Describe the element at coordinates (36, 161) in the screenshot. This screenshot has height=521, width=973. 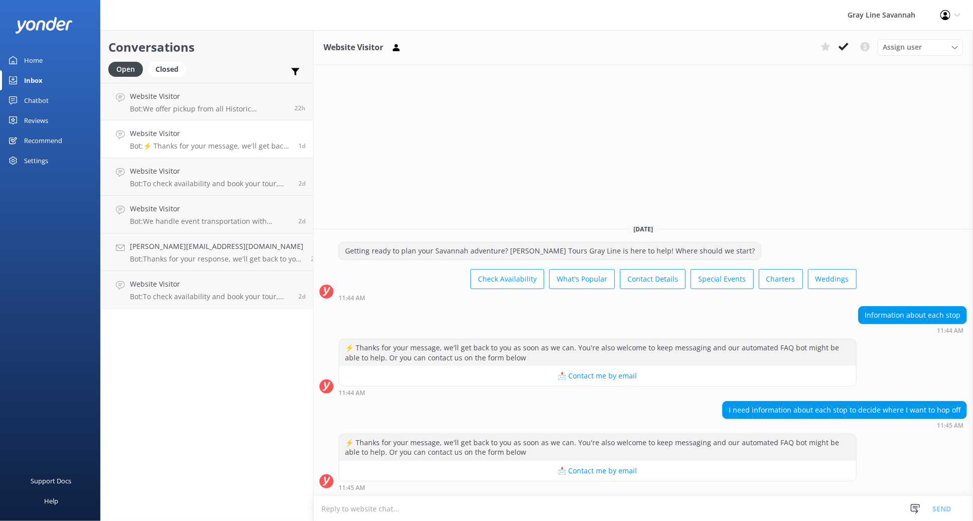
I see `div: Settings` at that location.